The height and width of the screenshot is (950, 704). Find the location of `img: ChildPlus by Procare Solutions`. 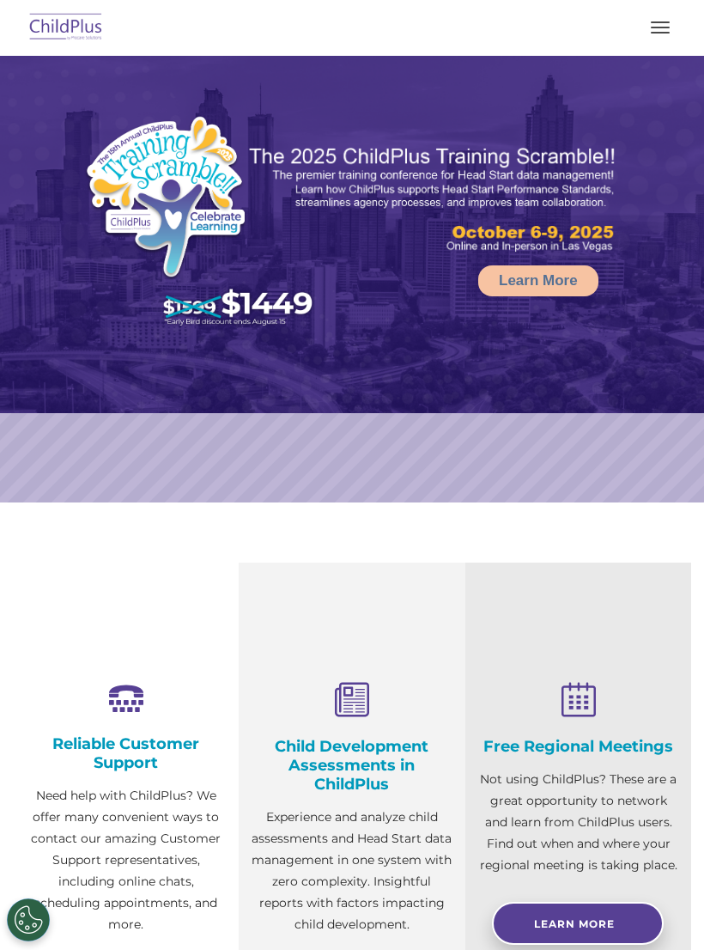

img: ChildPlus by Procare Solutions is located at coordinates (66, 27).